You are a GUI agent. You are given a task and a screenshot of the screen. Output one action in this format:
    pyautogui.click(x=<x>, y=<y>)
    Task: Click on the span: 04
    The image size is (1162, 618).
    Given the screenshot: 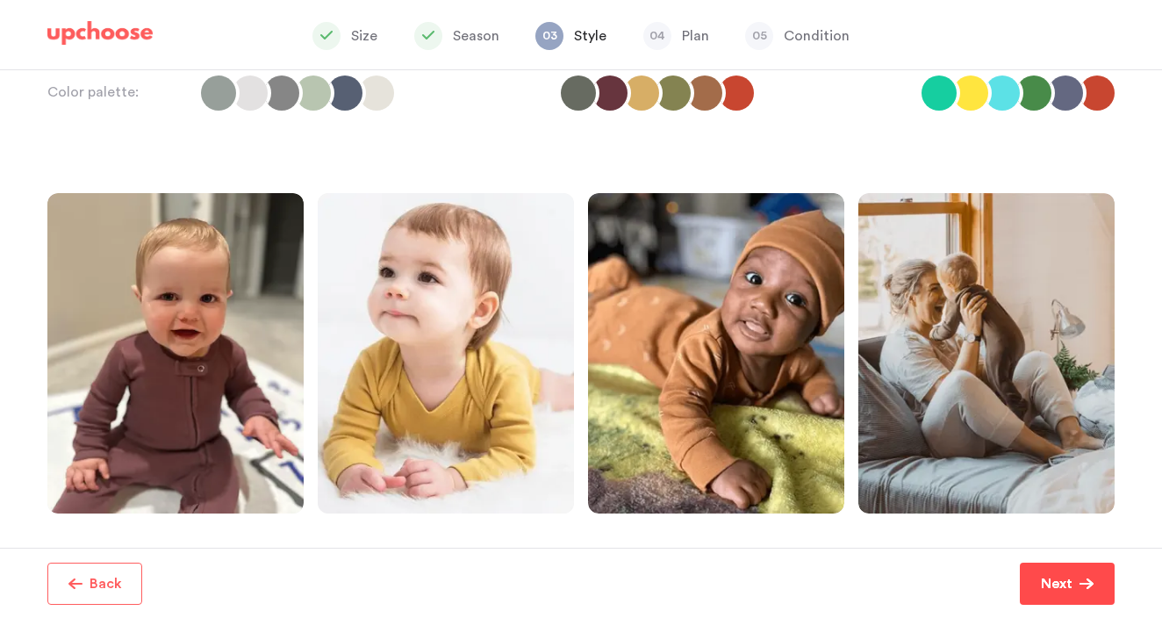 What is the action you would take?
    pyautogui.click(x=658, y=36)
    